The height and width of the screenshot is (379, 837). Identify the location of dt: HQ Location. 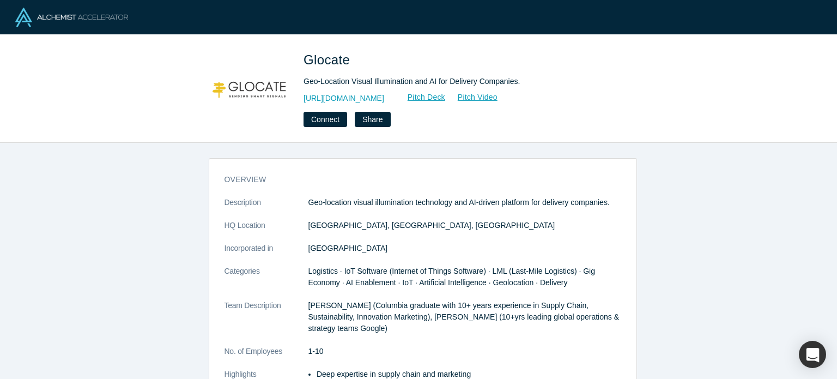
(266, 231).